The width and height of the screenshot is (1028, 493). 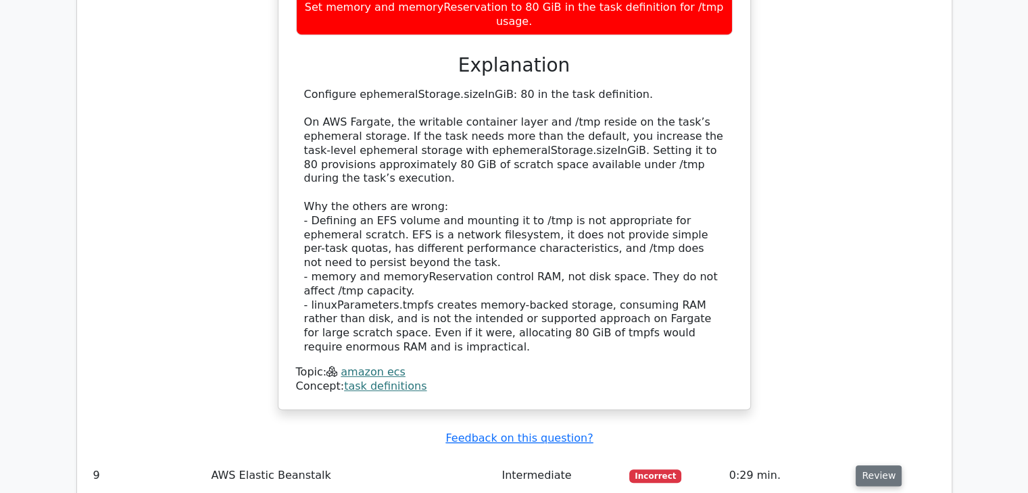 What do you see at coordinates (514, 221) in the screenshot?
I see `div: Configure ephemeralStorage.sizeInGiB: 80 in the task definition. On AWS Fargate, the writable con...` at bounding box center [514, 221].